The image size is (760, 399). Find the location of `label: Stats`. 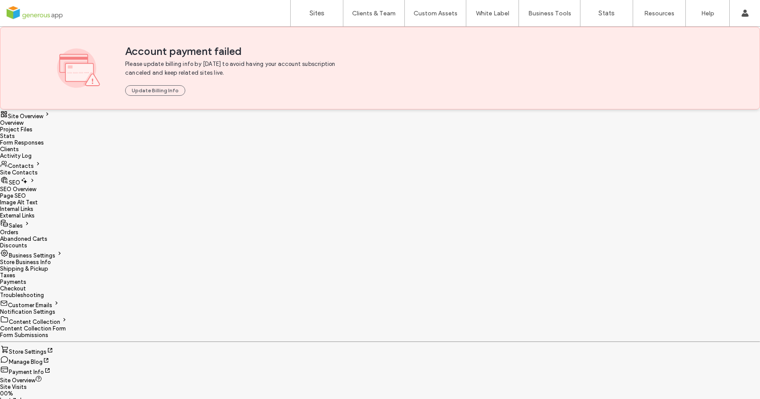

label: Stats is located at coordinates (607, 13).